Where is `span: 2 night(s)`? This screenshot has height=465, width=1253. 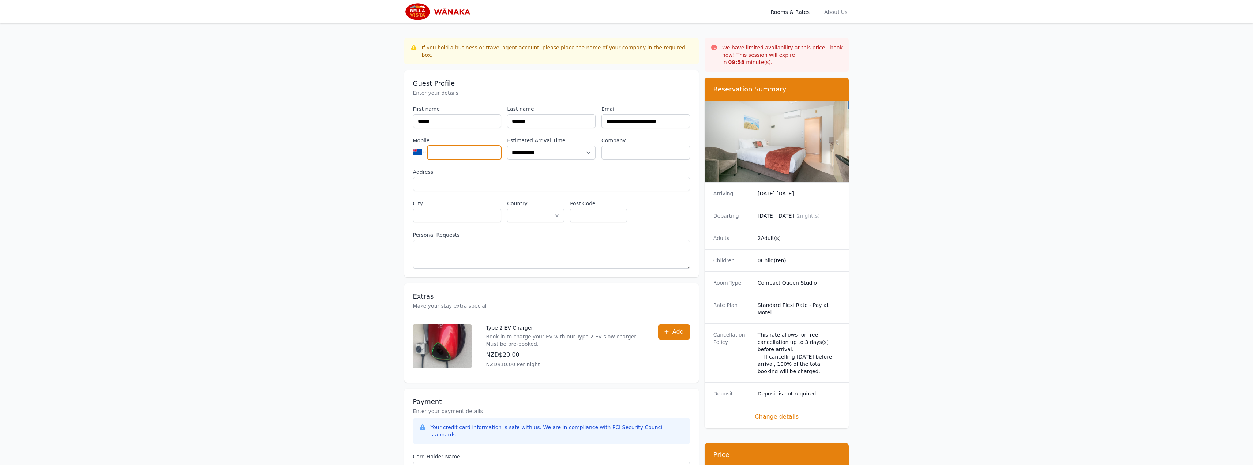 span: 2 night(s) is located at coordinates (808, 216).